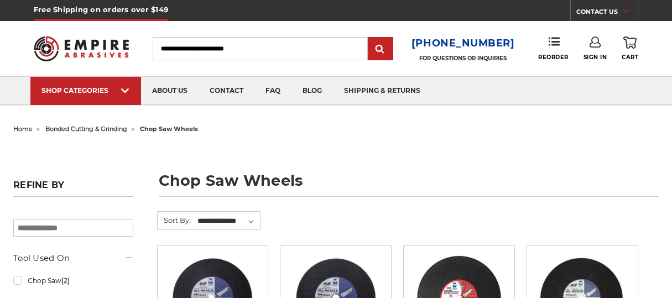  I want to click on span: (2), so click(65, 280).